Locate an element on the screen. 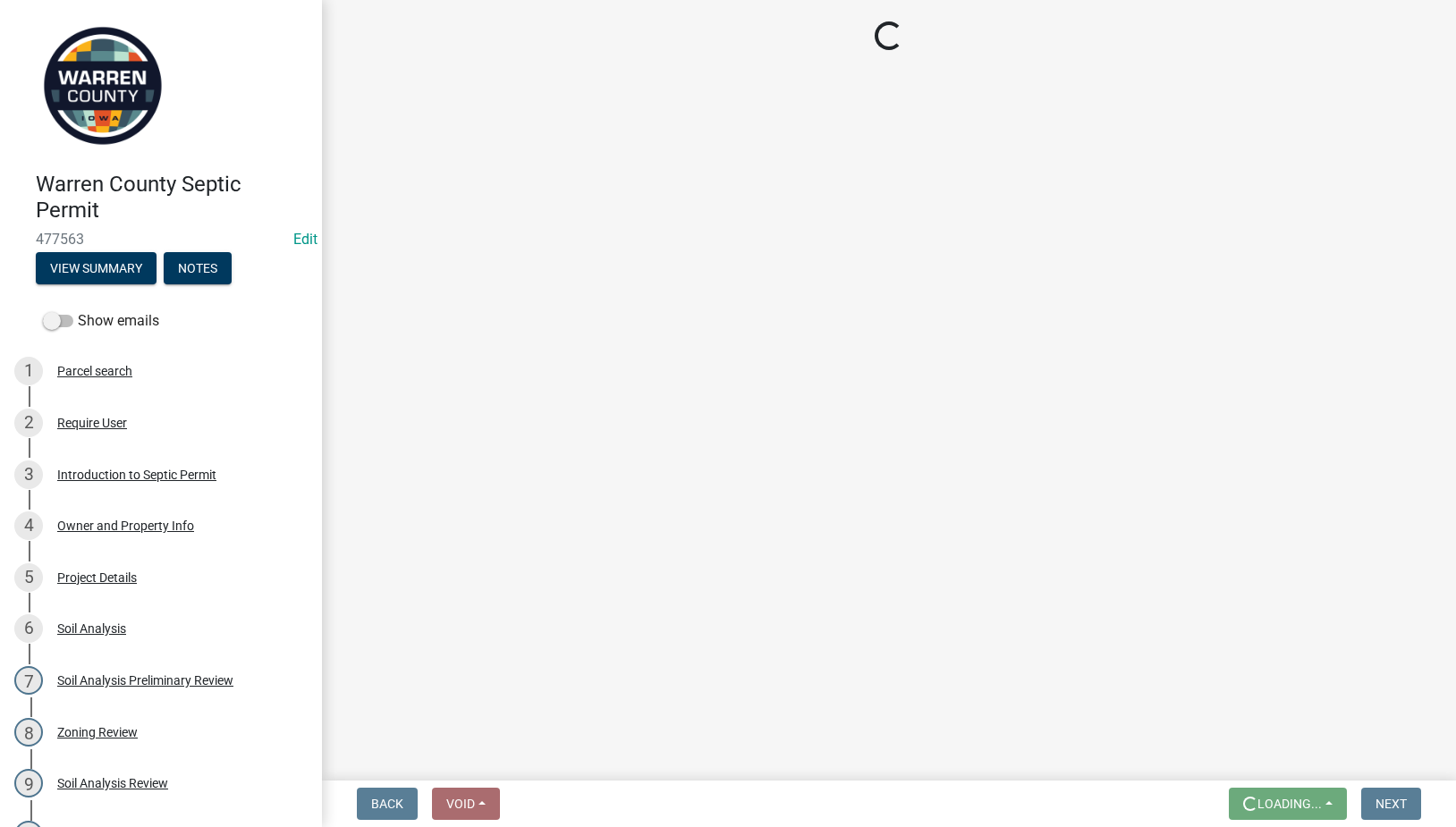 The height and width of the screenshot is (827, 1456). div: Soil Analysis Review is located at coordinates (113, 784).